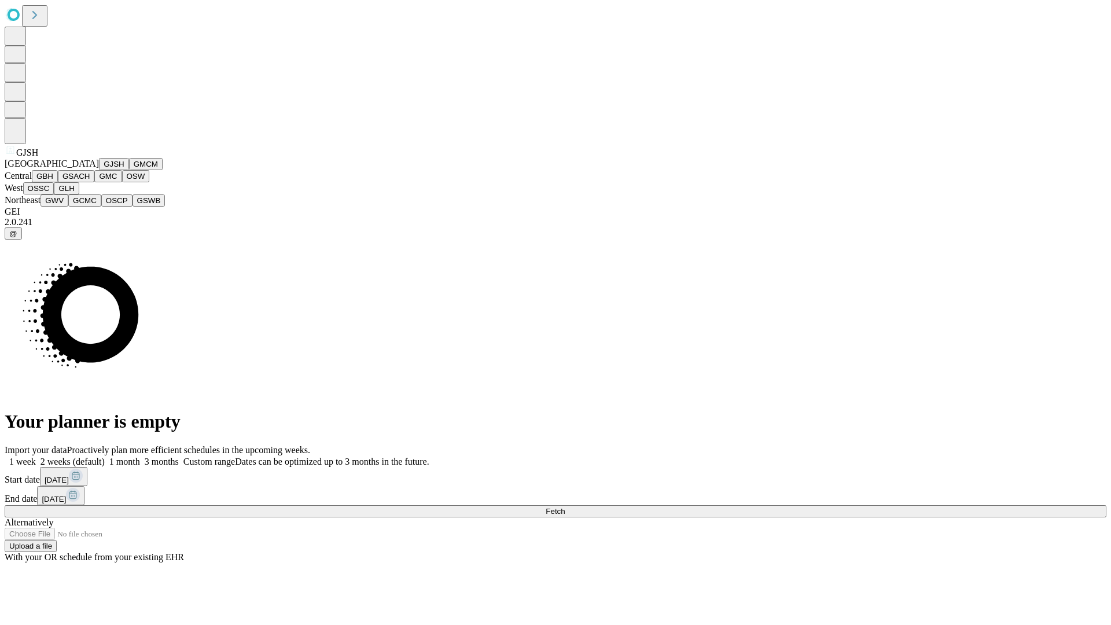  Describe the element at coordinates (136, 176) in the screenshot. I see `button: OSW` at that location.